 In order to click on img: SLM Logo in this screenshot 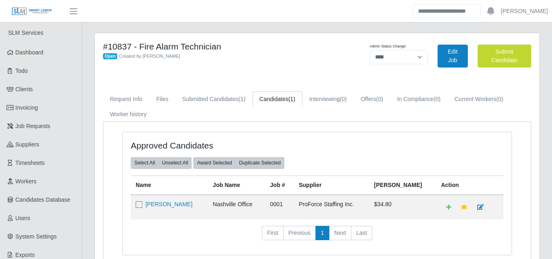, I will do `click(32, 11)`.